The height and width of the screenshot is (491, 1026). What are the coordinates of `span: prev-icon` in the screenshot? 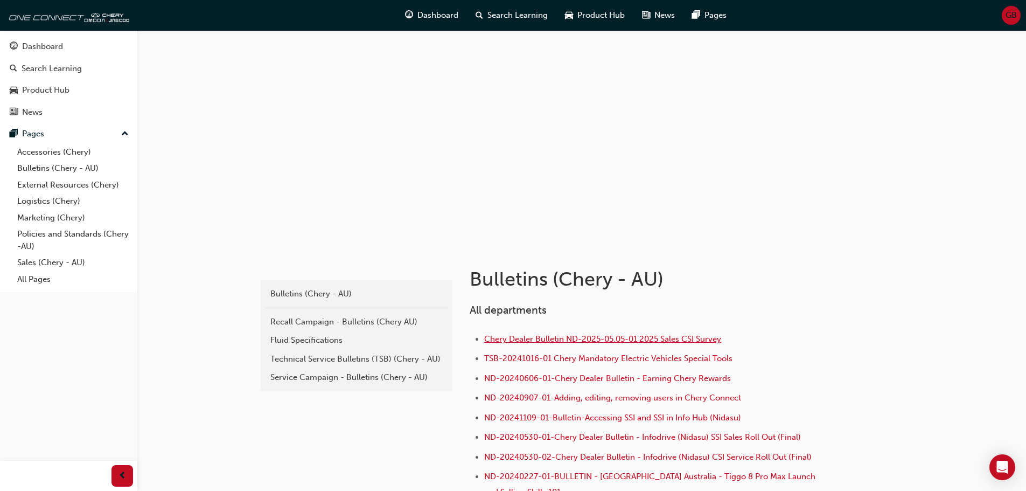 It's located at (122, 476).